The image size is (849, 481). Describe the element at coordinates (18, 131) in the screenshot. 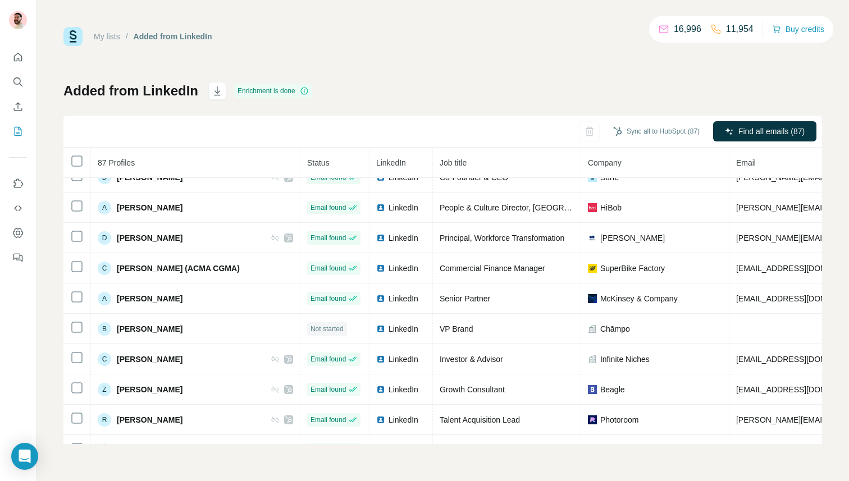

I see `button: My lists` at that location.